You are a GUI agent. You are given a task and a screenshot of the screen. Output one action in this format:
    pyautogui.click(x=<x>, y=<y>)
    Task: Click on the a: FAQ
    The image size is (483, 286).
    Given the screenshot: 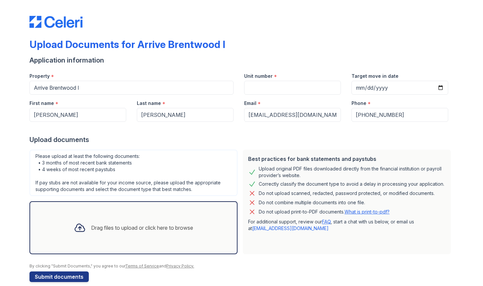 What is the action you would take?
    pyautogui.click(x=326, y=221)
    